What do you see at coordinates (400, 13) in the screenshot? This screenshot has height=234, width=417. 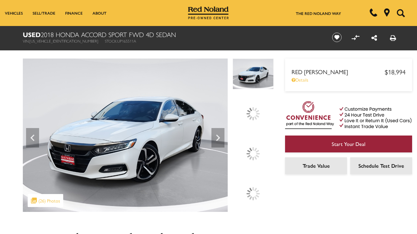 I see `button: Open the search field` at bounding box center [400, 13].